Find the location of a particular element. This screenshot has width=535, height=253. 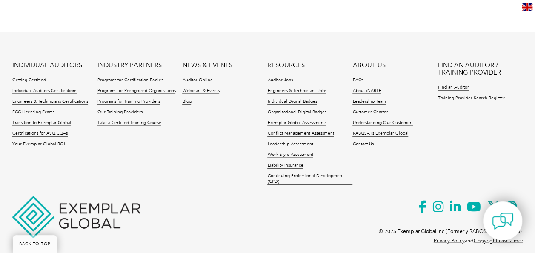

a: Auditor Online is located at coordinates (197, 80).